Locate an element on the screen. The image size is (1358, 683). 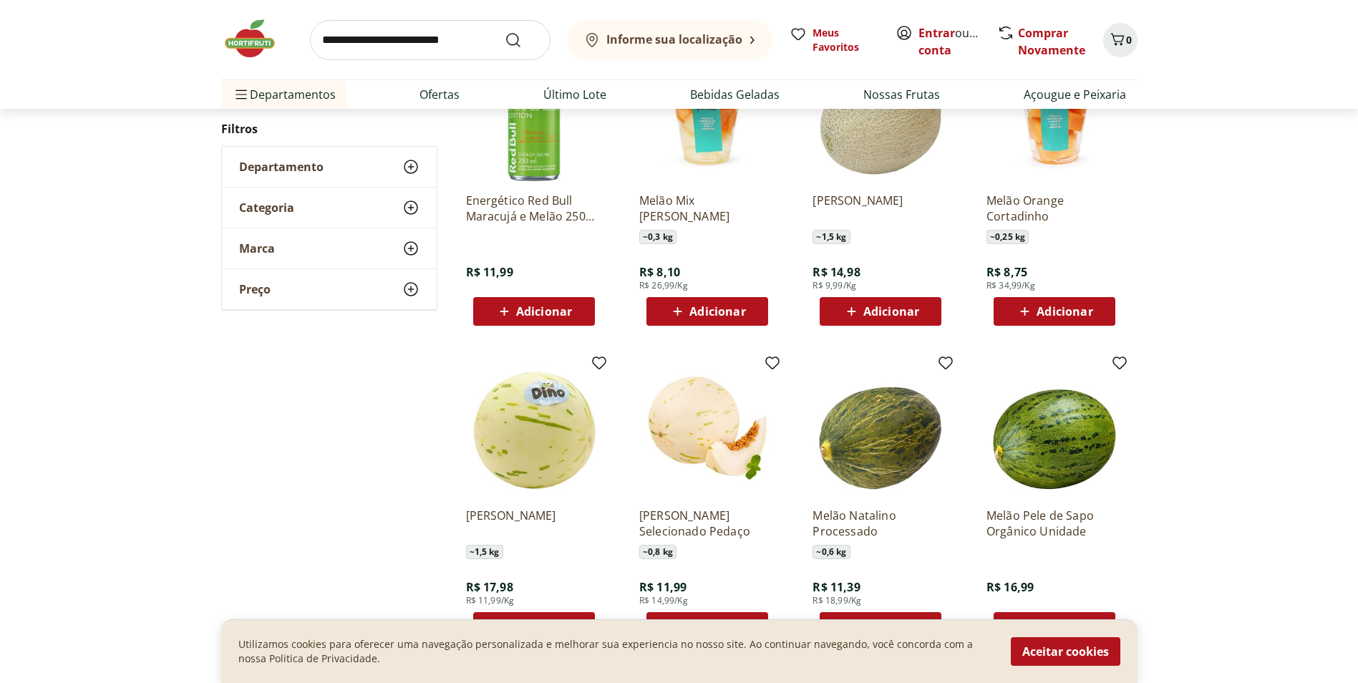
a: Melão Natalino Processado is located at coordinates (880, 523).